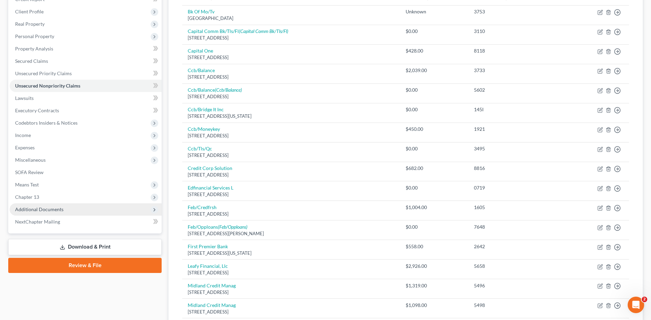 The height and width of the screenshot is (320, 651). Describe the element at coordinates (513, 227) in the screenshot. I see `div: 7648` at that location.